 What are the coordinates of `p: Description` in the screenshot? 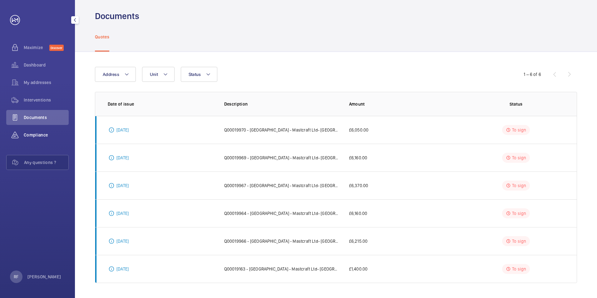 It's located at (282, 104).